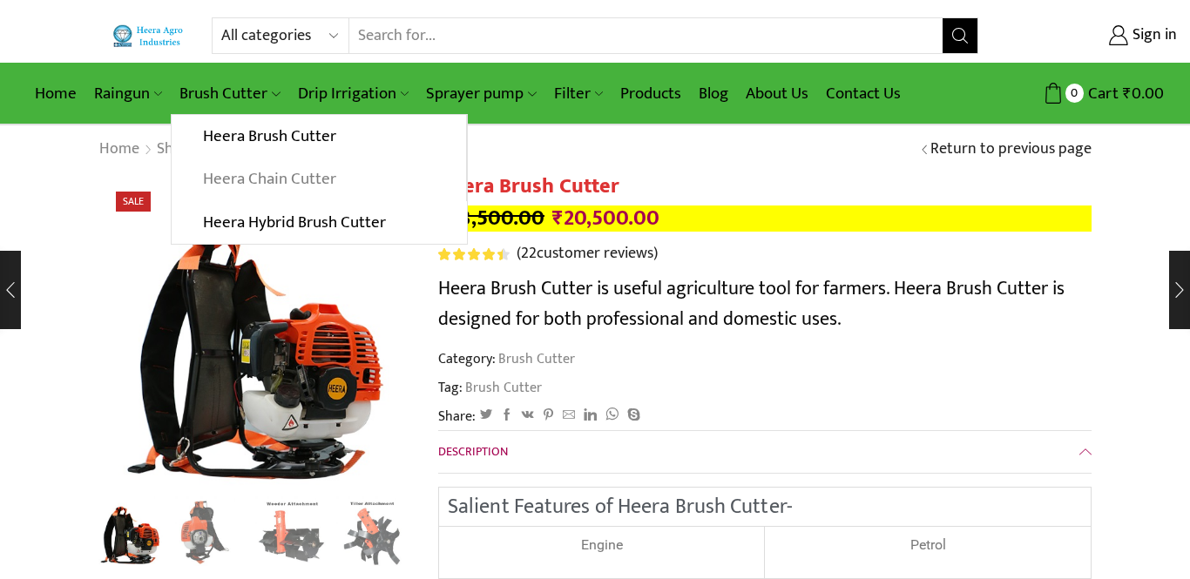 This screenshot has height=579, width=1190. Describe the element at coordinates (765, 388) in the screenshot. I see `span: Tag:` at that location.